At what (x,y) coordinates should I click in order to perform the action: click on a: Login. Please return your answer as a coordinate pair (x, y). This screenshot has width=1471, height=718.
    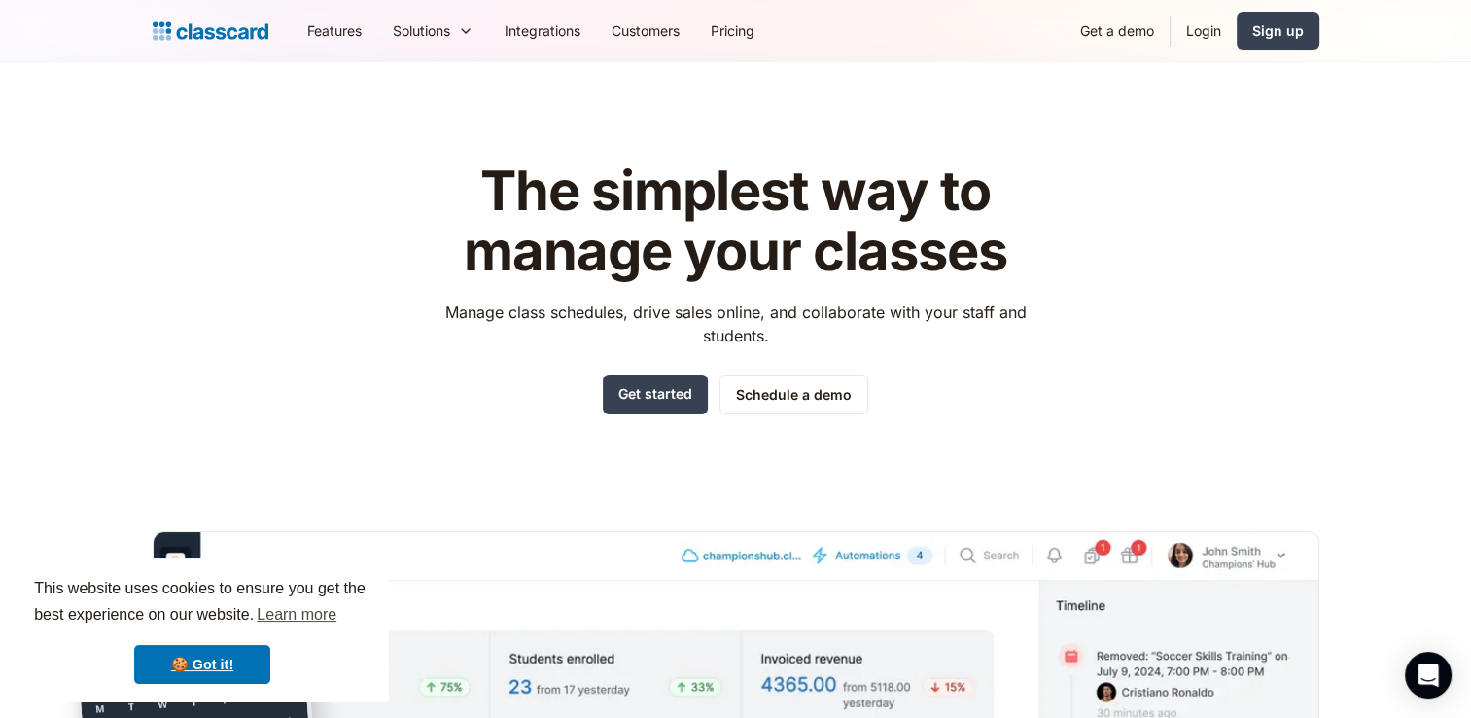
    Looking at the image, I should click on (1204, 30).